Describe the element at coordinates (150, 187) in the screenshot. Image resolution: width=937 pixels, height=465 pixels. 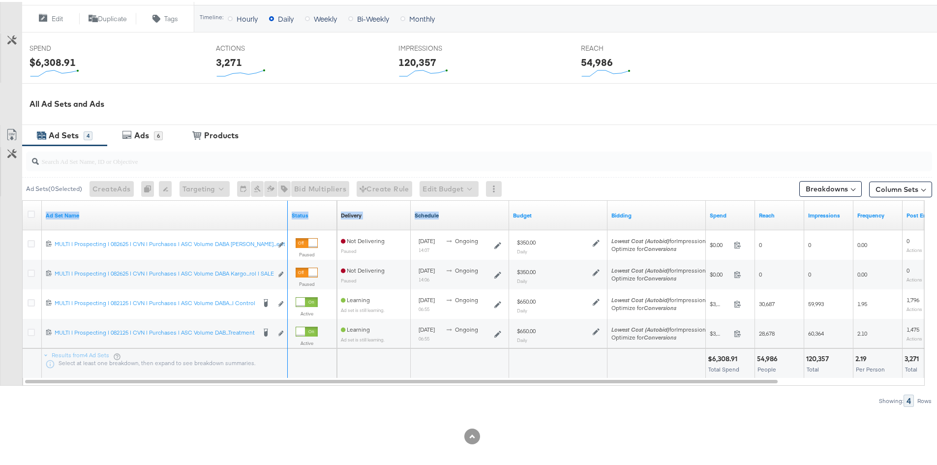
I see `div: 0` at that location.